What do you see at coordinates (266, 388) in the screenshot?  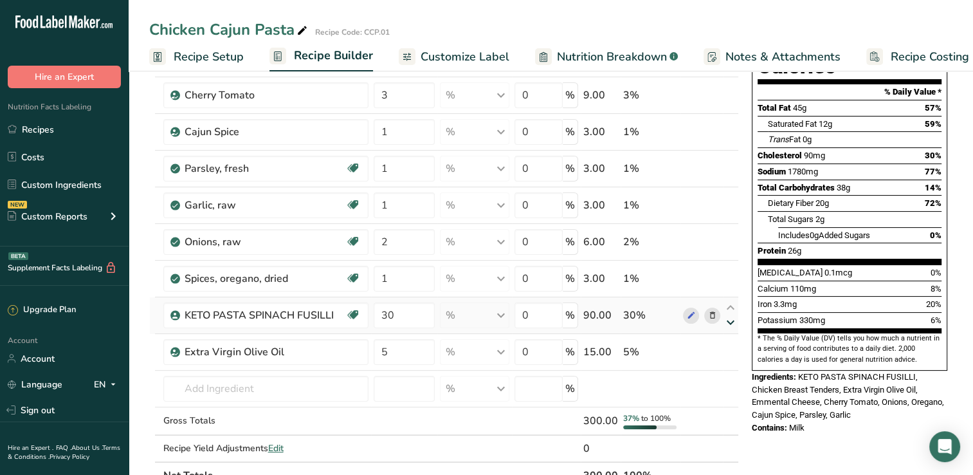 I see `input: Add Ingredient` at bounding box center [266, 388].